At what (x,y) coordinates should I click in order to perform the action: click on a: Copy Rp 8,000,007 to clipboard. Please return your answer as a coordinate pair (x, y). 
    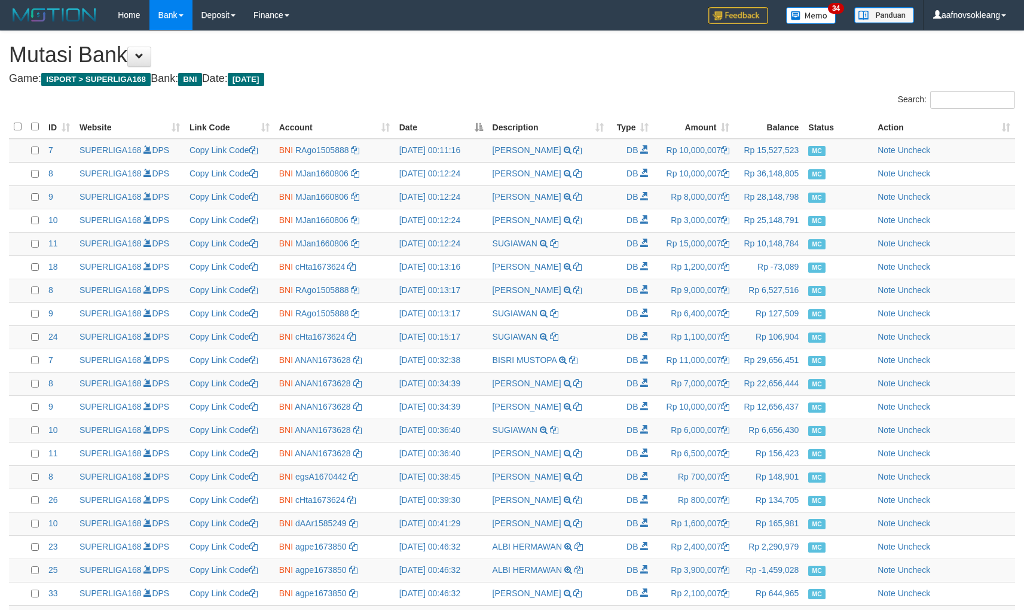
    Looking at the image, I should click on (725, 197).